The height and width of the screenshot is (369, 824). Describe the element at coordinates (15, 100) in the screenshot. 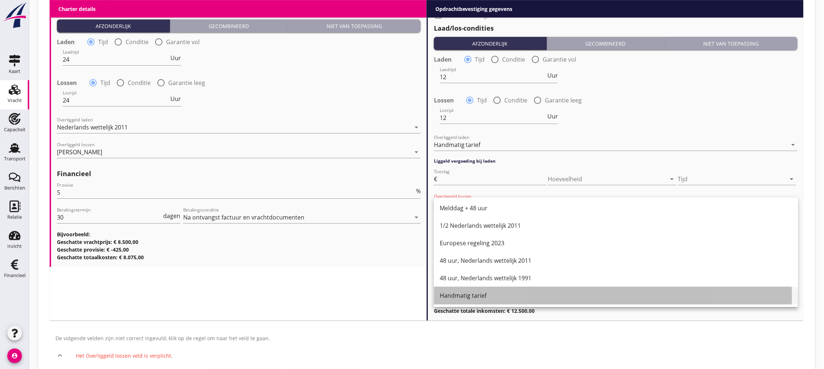

I see `div: Vracht` at that location.